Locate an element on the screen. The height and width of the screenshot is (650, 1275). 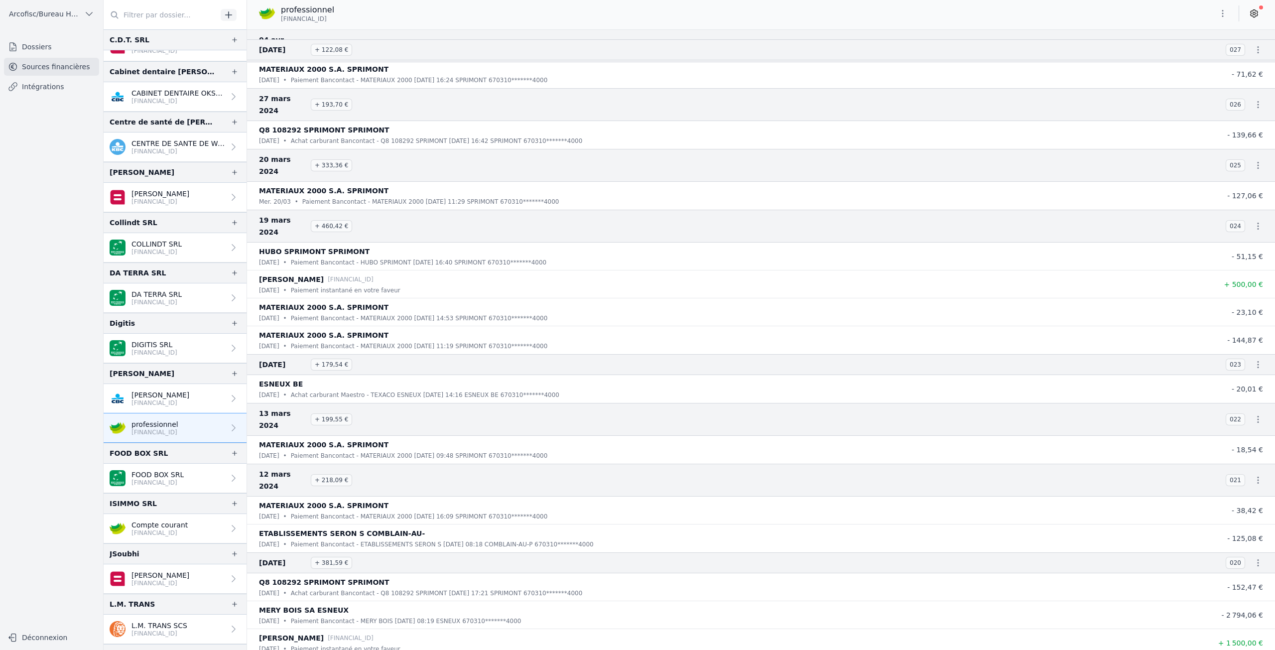
p: CABINET DENTAIRE OKSUZ SRL is located at coordinates (178, 93).